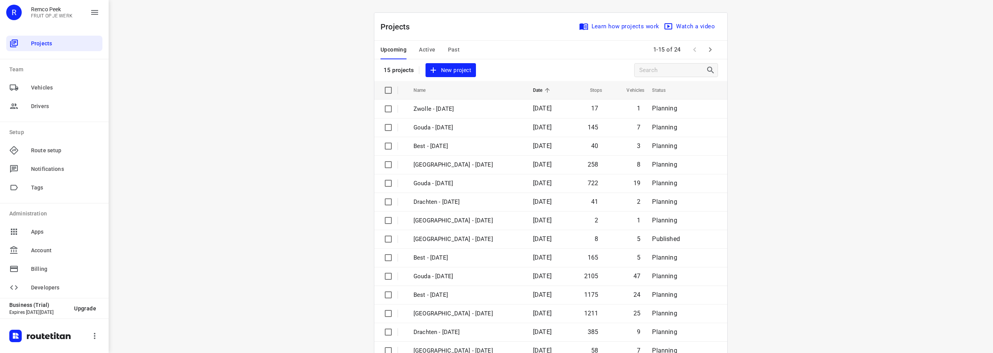 Image resolution: width=993 pixels, height=353 pixels. Describe the element at coordinates (596, 220) in the screenshot. I see `span: 2` at that location.